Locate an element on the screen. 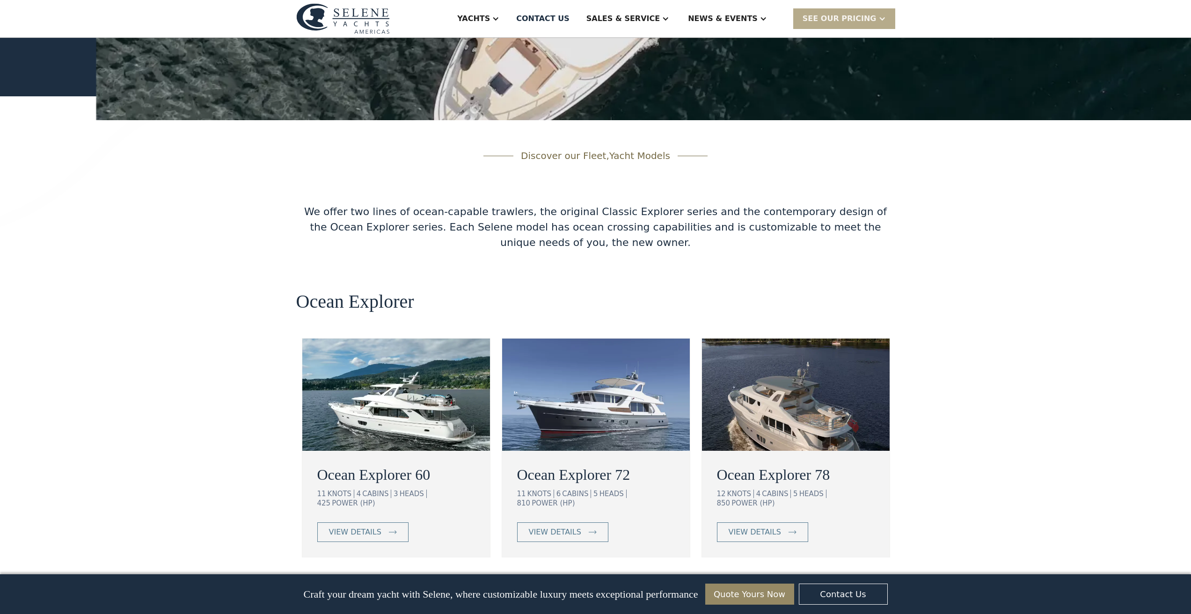  a: Ocean Explorer 78 is located at coordinates (795, 475).